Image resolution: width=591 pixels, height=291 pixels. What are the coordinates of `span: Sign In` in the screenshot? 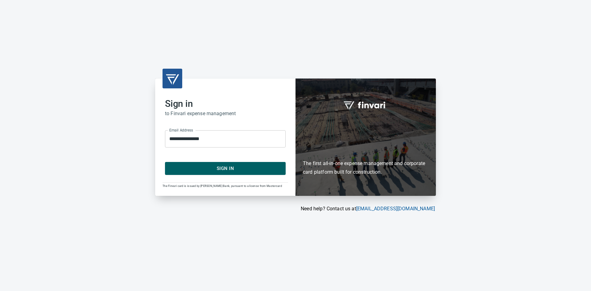 It's located at (225, 168).